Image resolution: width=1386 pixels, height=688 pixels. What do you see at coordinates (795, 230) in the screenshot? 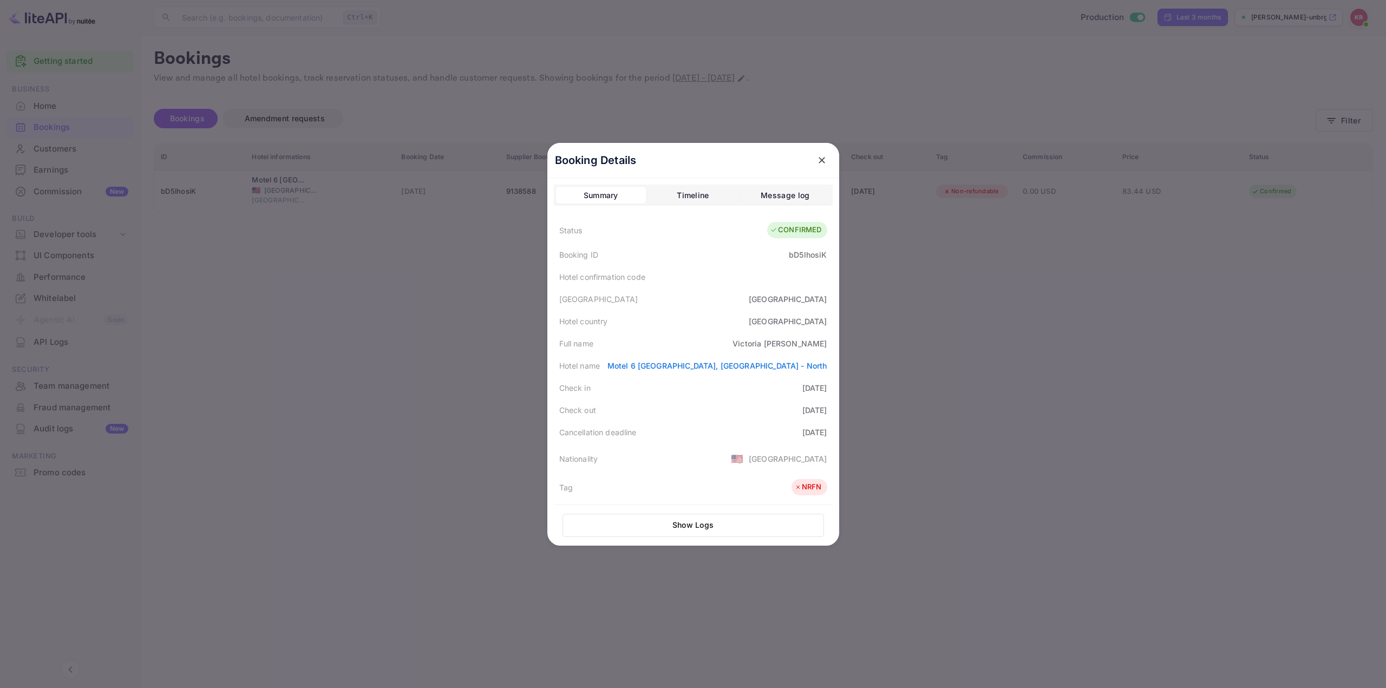
I see `div: CONFIRMED` at bounding box center [795, 230].